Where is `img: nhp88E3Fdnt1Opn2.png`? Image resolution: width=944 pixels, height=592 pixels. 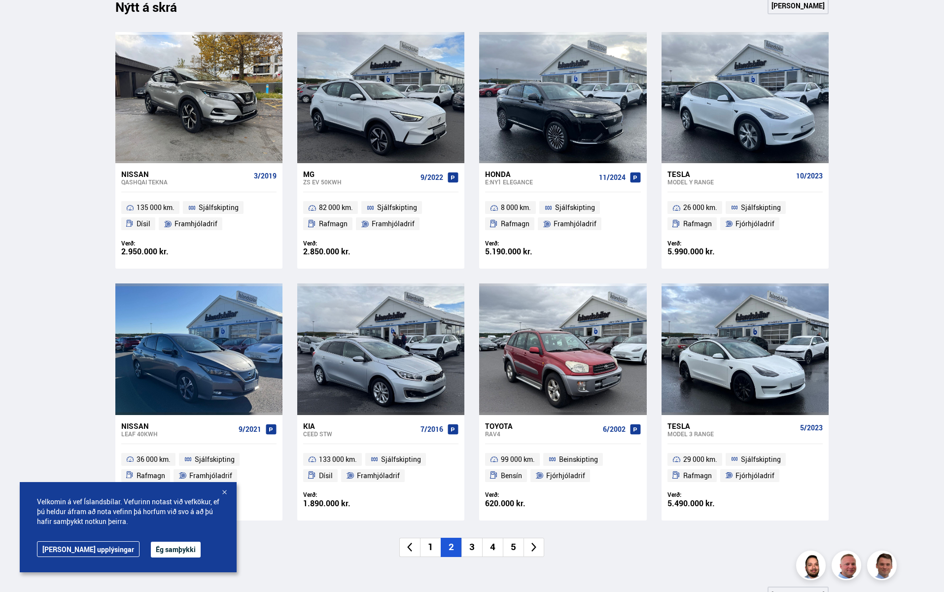 img: nhp88E3Fdnt1Opn2.png is located at coordinates (812, 567).